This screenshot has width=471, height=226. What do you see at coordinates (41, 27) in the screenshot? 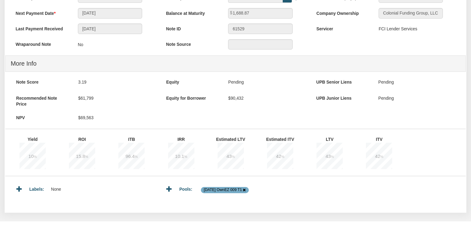
I see `label: Last Payment Received` at bounding box center [41, 27].